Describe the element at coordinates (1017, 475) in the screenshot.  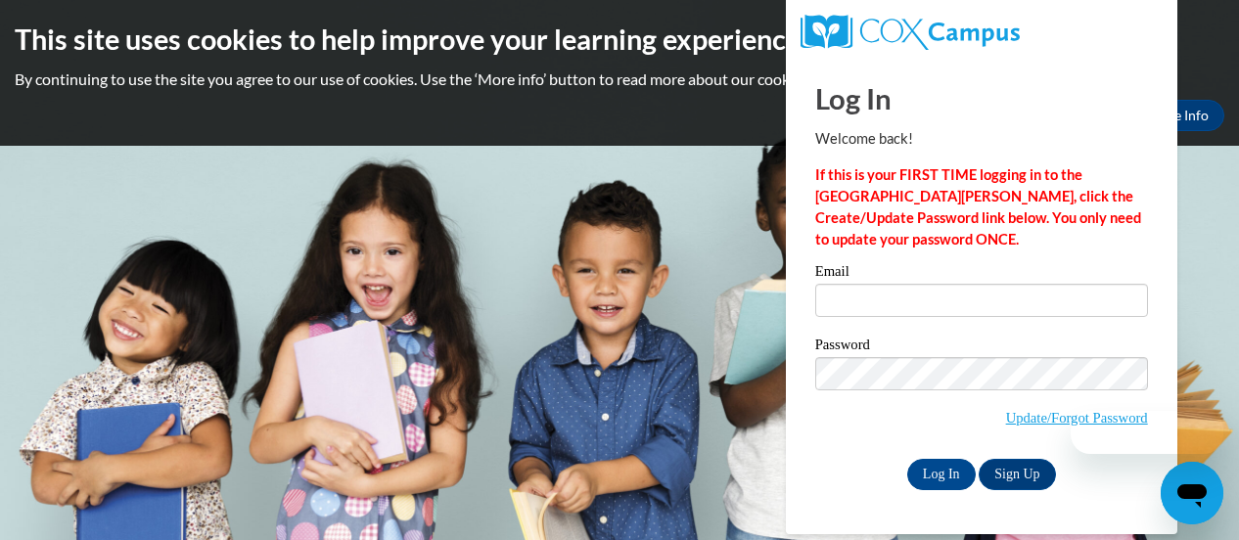
I see `a: Sign Up` at that location.